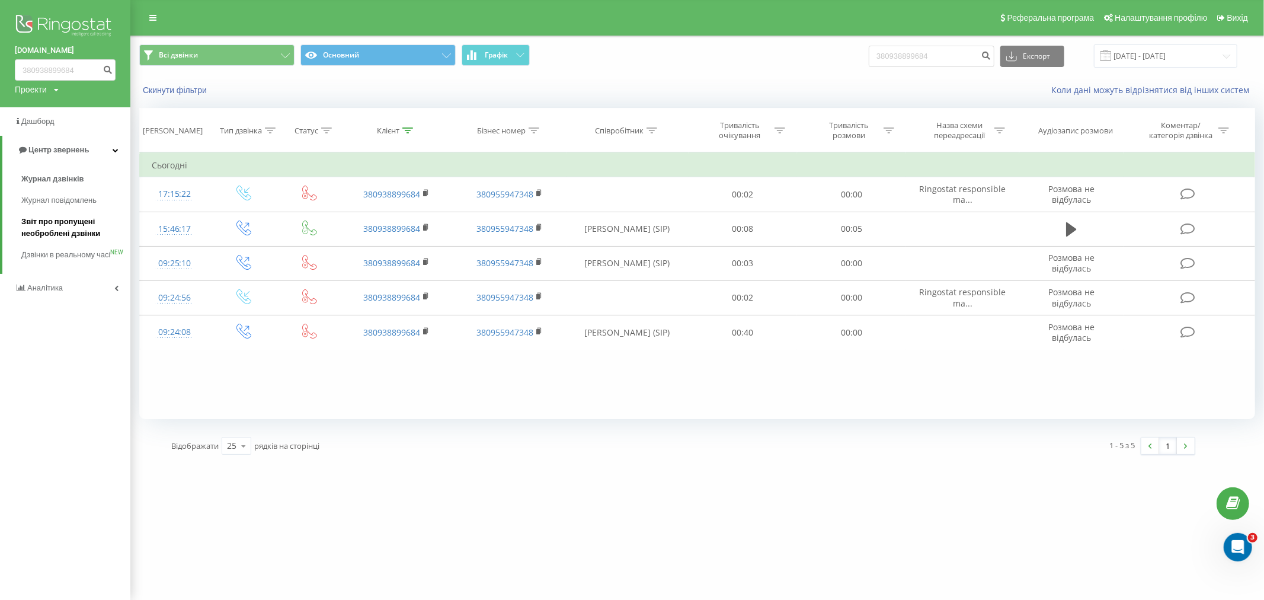  What do you see at coordinates (195, 446) in the screenshot?
I see `span: Відображати` at bounding box center [195, 446].